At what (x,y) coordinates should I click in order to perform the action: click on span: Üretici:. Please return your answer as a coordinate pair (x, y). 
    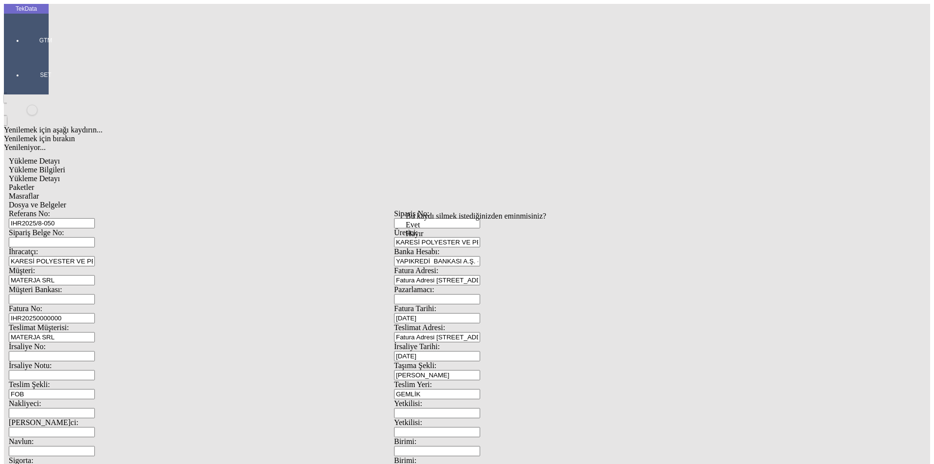
    Looking at the image, I should click on (406, 232).